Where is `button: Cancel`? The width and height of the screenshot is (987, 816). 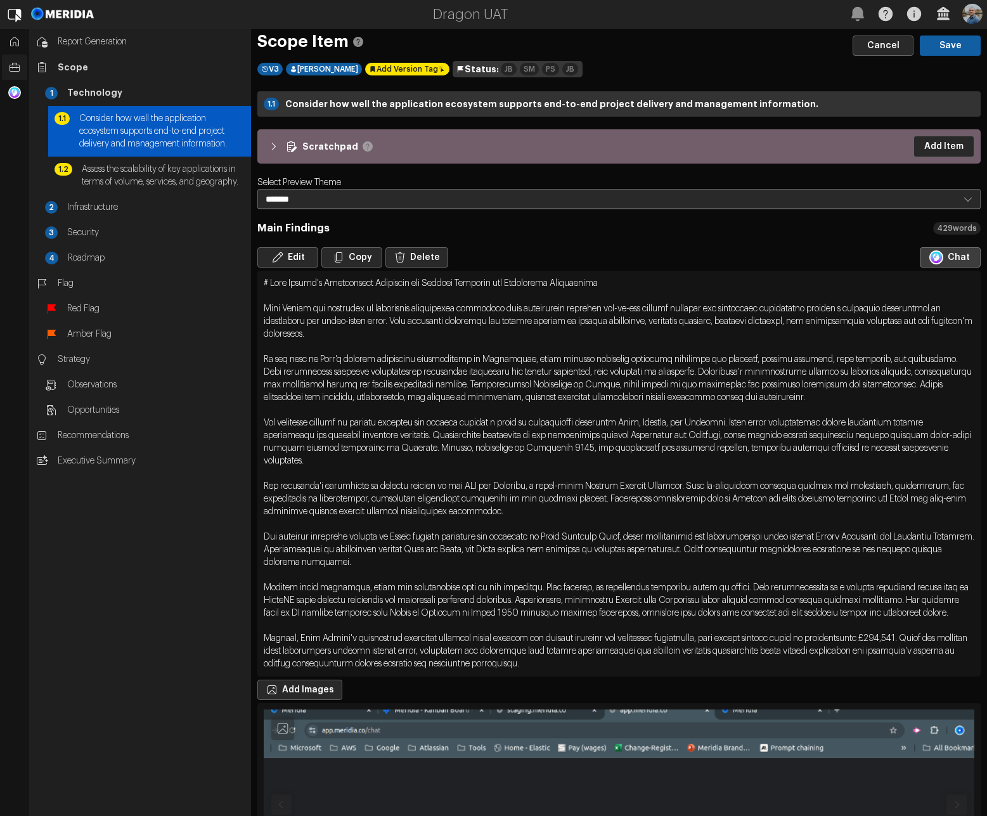 button: Cancel is located at coordinates (883, 46).